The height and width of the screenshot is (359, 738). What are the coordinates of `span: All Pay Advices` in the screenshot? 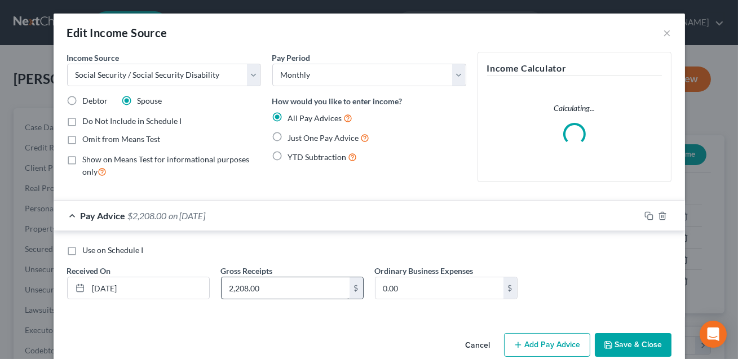 It's located at (315, 118).